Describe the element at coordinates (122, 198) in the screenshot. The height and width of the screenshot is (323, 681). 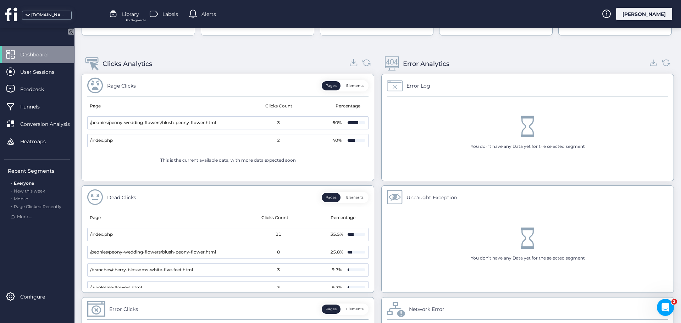
I see `div: Dead Clicks` at that location.